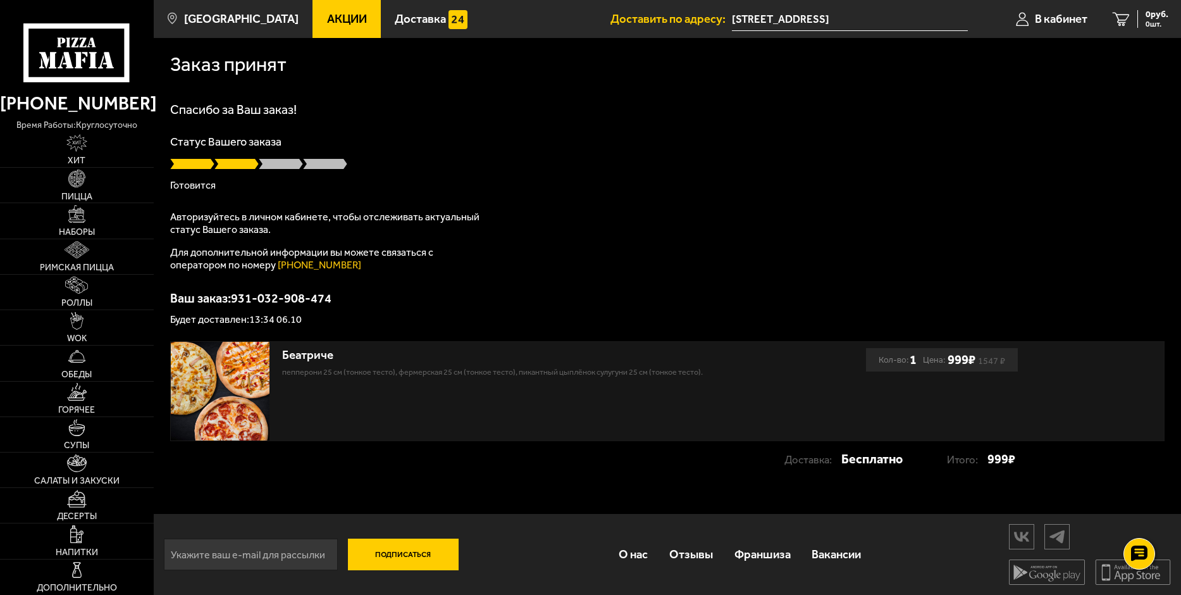 Image resolution: width=1181 pixels, height=595 pixels. I want to click on a: Франшиза, so click(763, 554).